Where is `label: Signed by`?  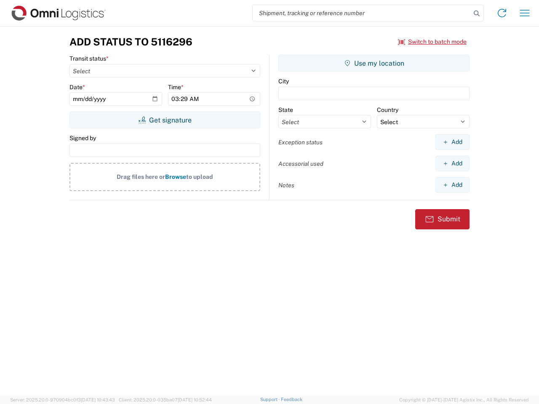 label: Signed by is located at coordinates (83, 138).